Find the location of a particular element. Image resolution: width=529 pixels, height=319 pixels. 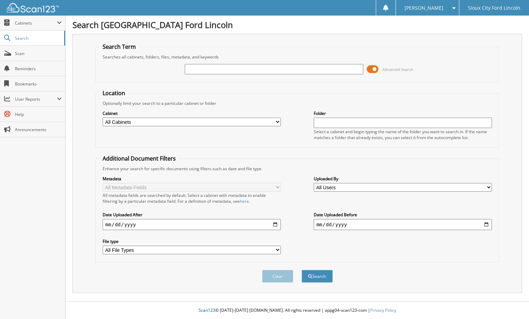

div: All metadata fields are searched by default. Select a cabinet with metadata to enable filtering b... is located at coordinates (192, 198).